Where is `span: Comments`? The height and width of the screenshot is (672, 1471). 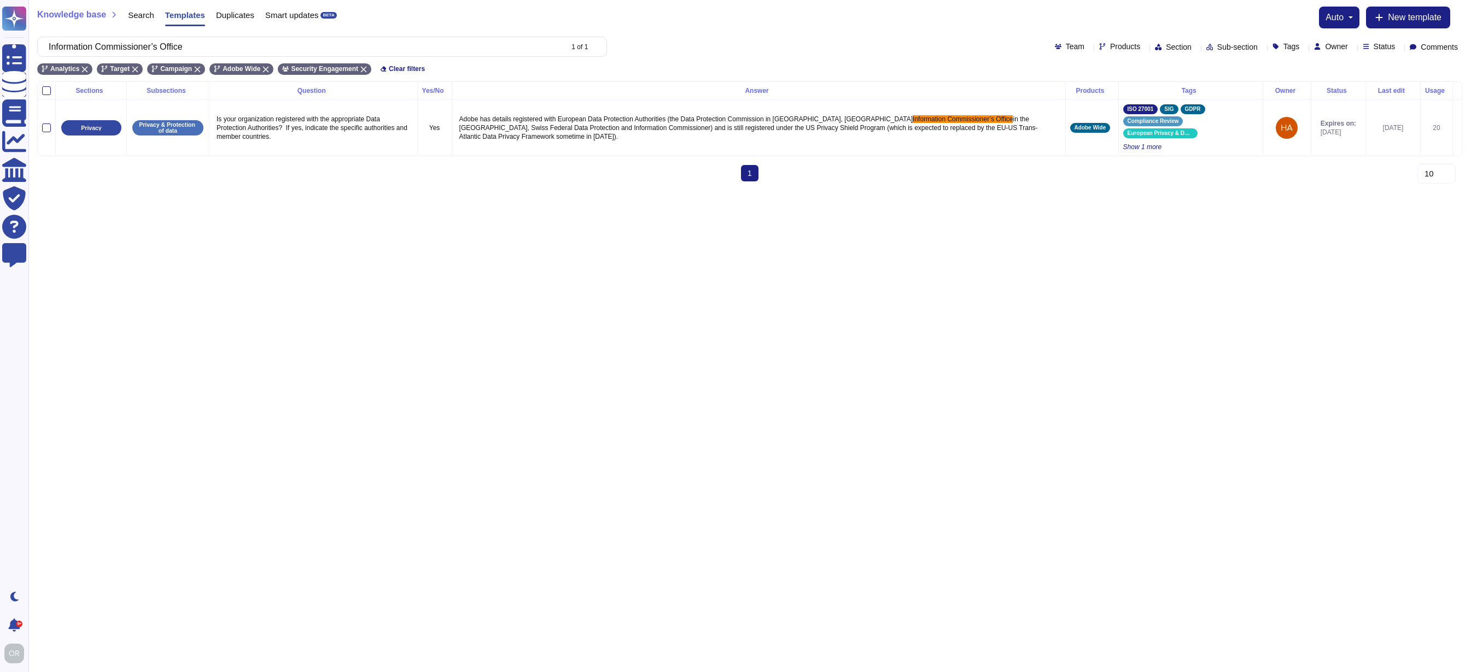 span: Comments is located at coordinates (1439, 47).